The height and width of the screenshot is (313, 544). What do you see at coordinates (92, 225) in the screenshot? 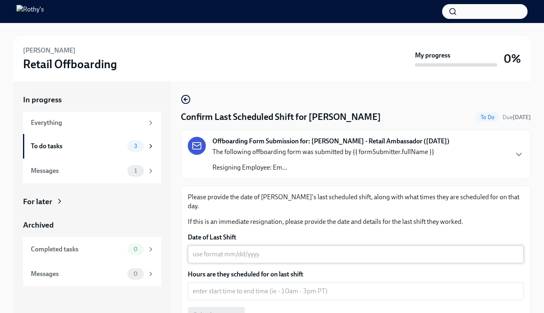
I see `a: Archived` at bounding box center [92, 225].